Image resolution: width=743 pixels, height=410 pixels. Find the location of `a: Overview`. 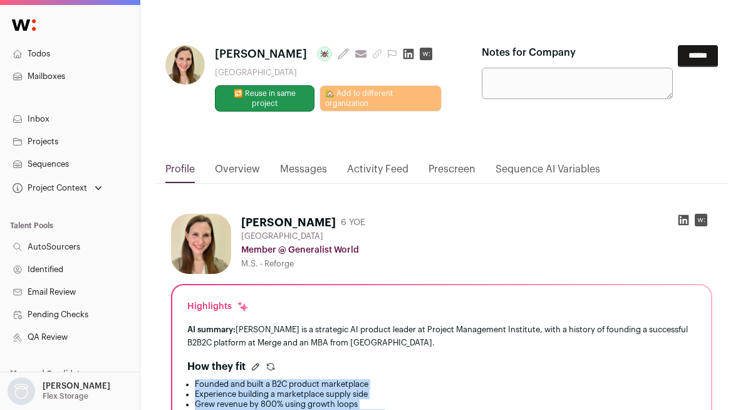

a: Overview is located at coordinates (238, 172).